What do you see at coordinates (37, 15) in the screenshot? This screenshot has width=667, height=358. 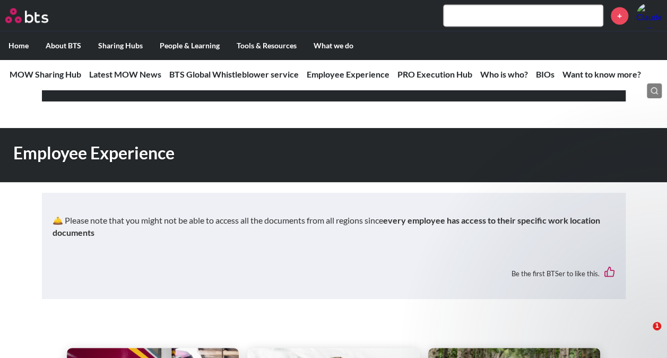 I see `a: Go home` at bounding box center [37, 15].